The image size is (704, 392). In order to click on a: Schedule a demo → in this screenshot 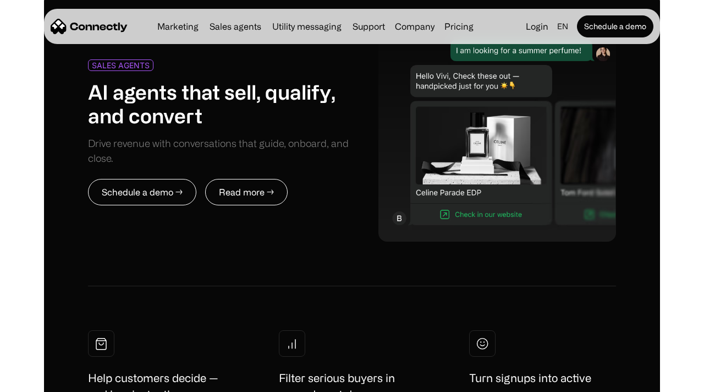, I will do `click(142, 192)`.